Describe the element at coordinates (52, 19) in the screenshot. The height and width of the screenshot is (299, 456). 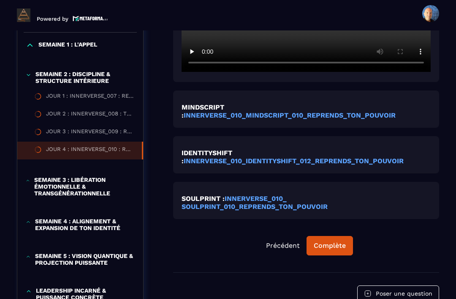
I see `p: Powered by` at that location.